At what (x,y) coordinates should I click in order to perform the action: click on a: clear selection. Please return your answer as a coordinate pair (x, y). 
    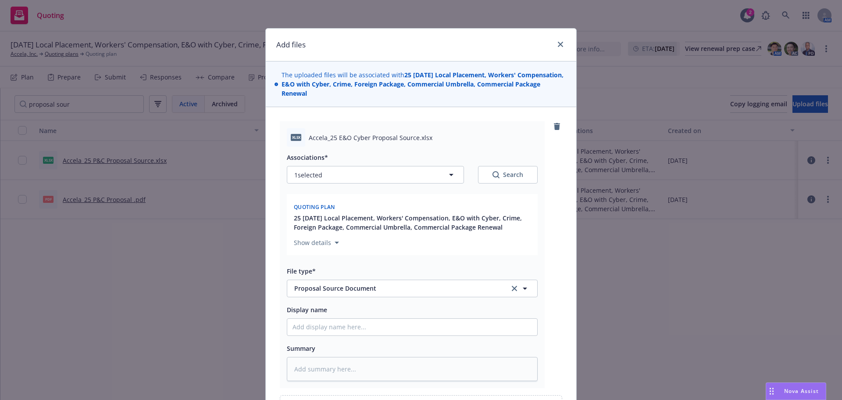
    Looking at the image, I should click on (514, 288).